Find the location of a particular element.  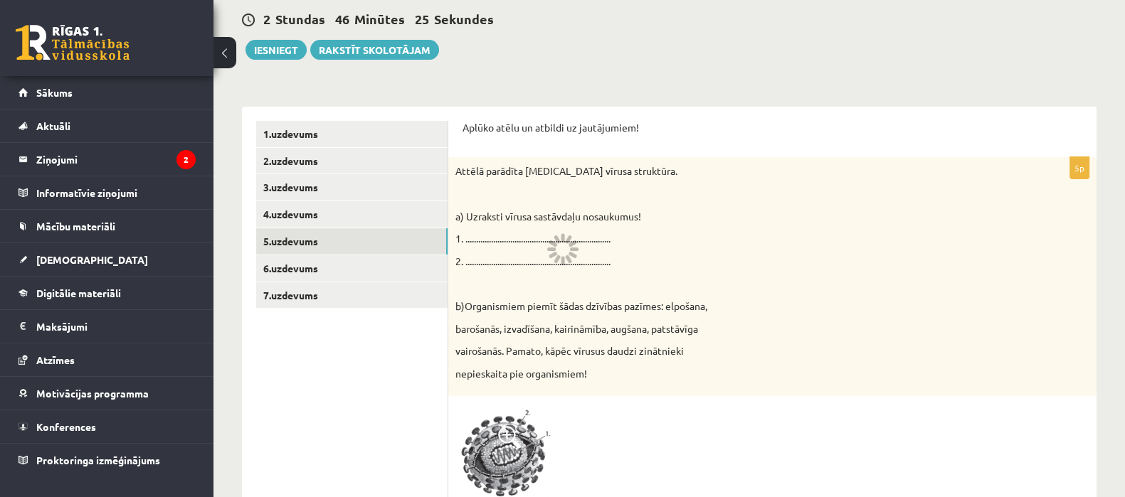

a: 2.uzdevums is located at coordinates (351, 161).